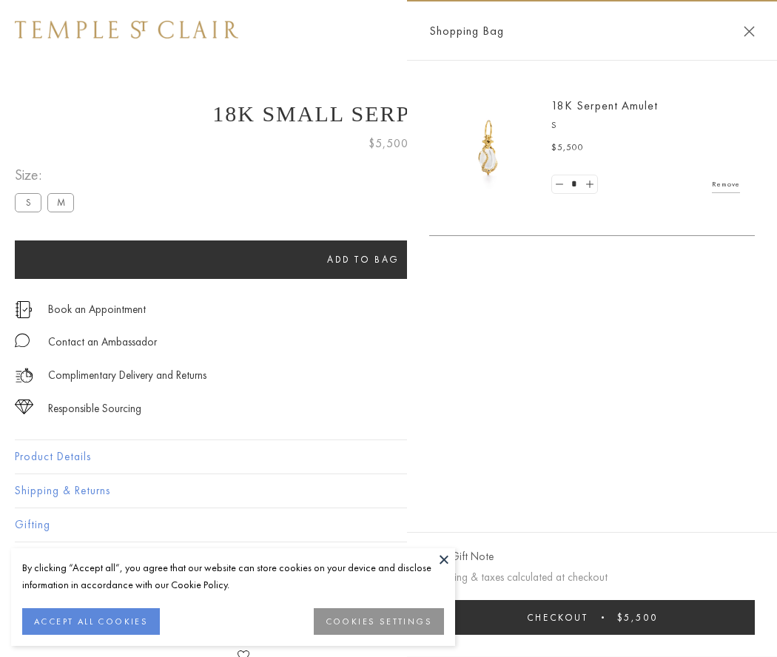 This screenshot has height=657, width=777. What do you see at coordinates (388, 114) in the screenshot?
I see `h1: 18K Small Serpent Amulet` at bounding box center [388, 114].